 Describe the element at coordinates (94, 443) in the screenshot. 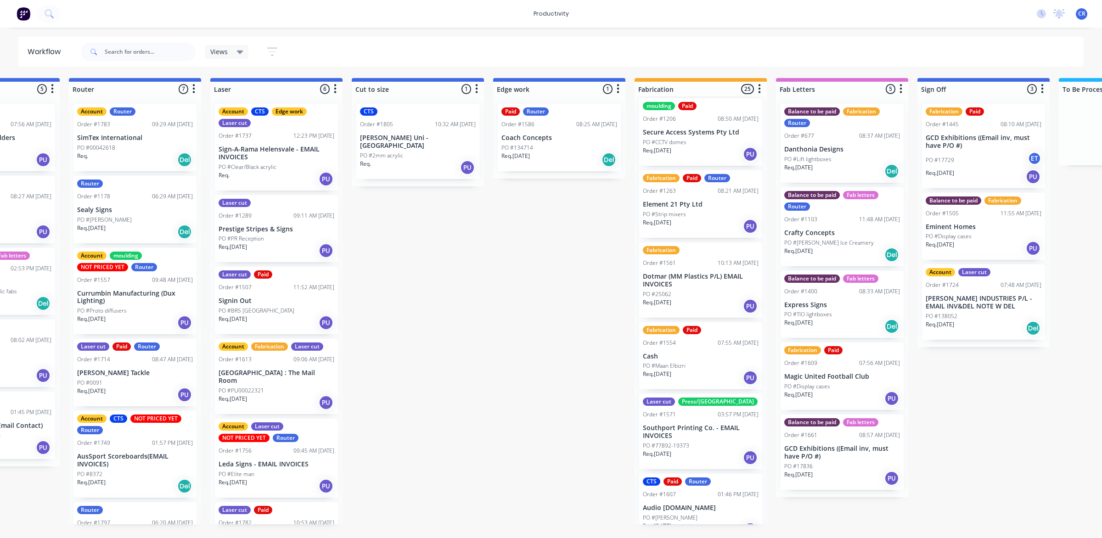

I see `div: Order #1749` at that location.